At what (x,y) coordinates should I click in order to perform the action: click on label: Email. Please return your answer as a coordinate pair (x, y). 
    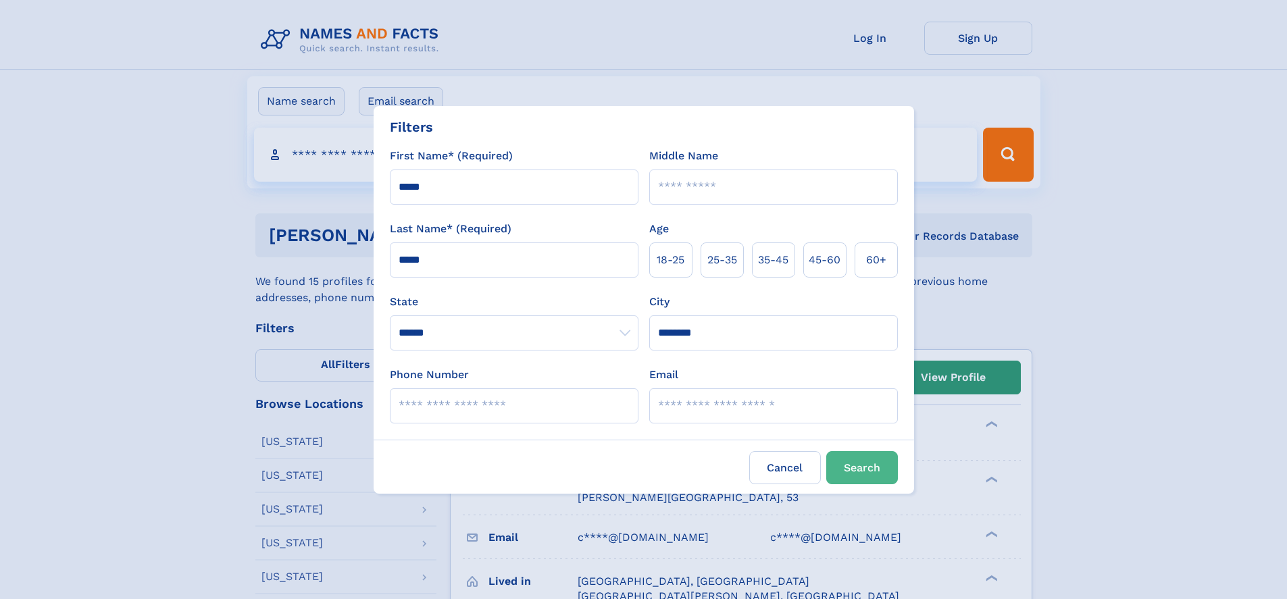
    Looking at the image, I should click on (663, 375).